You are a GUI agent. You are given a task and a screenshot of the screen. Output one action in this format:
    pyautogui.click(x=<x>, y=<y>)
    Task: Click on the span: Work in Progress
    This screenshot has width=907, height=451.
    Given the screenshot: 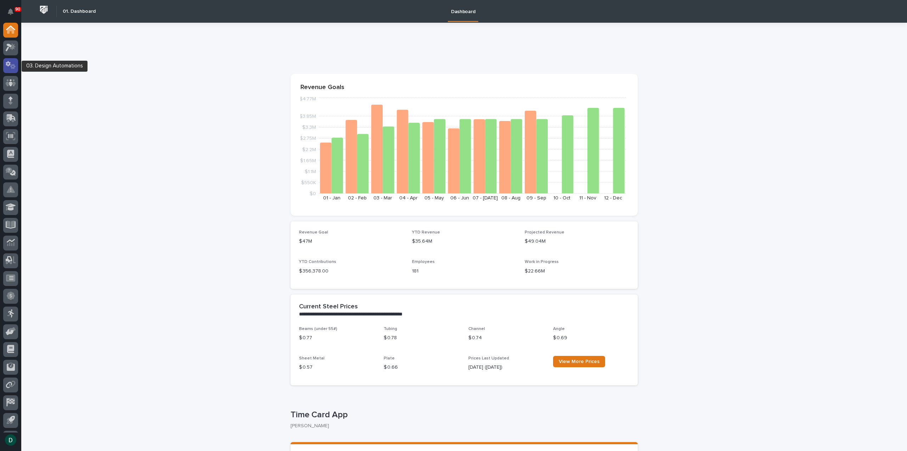 What is the action you would take?
    pyautogui.click(x=542, y=262)
    